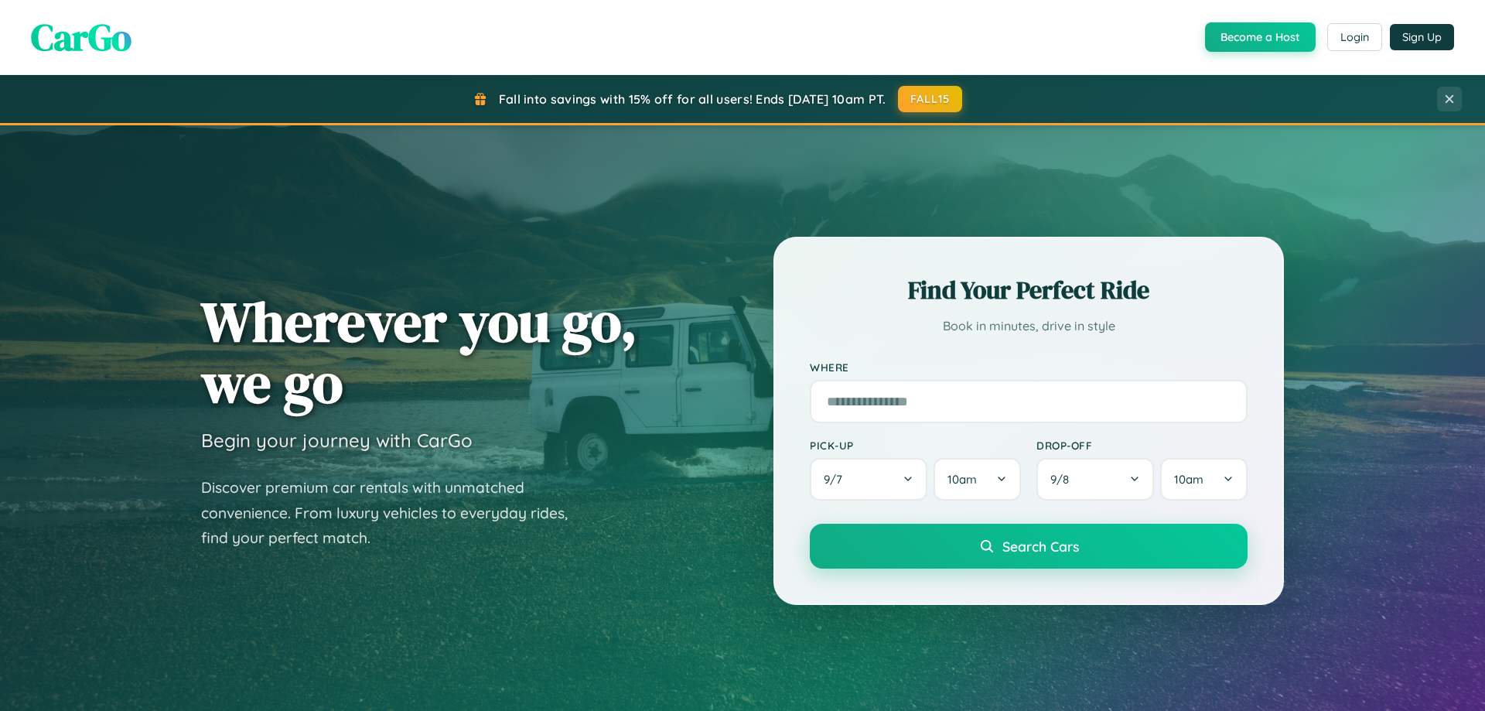 The width and height of the screenshot is (1485, 711). Describe the element at coordinates (81, 37) in the screenshot. I see `span: CarGo` at that location.